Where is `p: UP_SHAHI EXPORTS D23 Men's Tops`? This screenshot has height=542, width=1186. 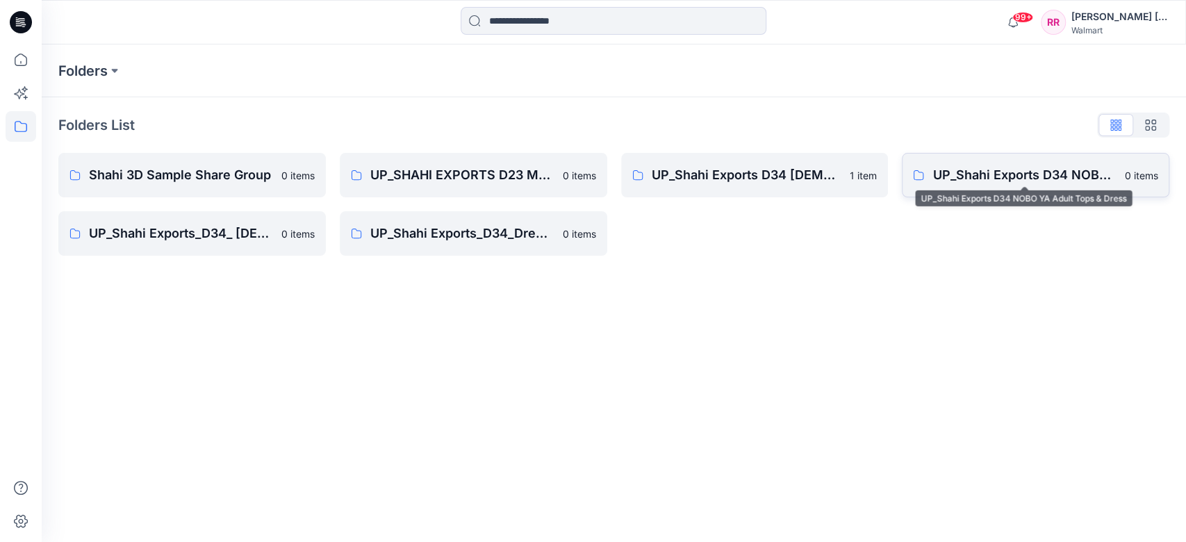 p: UP_SHAHI EXPORTS D23 Men's Tops is located at coordinates (462, 175).